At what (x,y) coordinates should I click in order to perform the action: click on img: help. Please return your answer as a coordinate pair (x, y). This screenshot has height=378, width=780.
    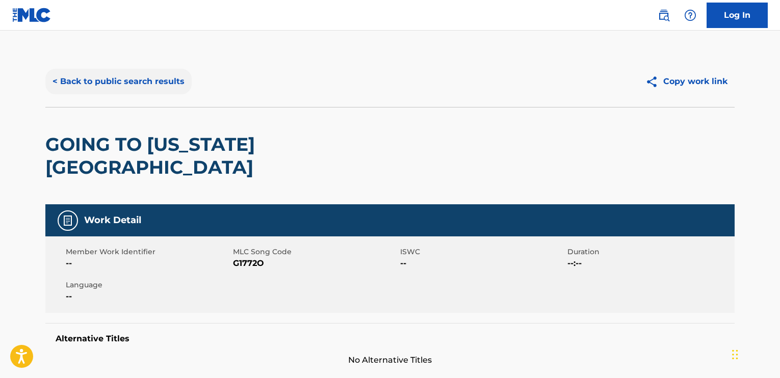
    Looking at the image, I should click on (691, 15).